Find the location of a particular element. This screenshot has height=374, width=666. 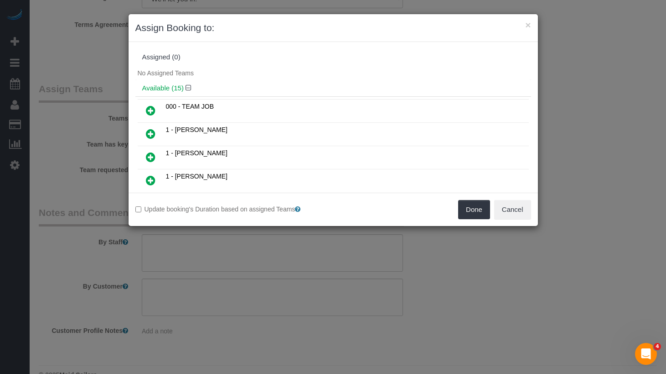

input: Update booking's Duration based on assigned Teams is located at coordinates (138, 209).